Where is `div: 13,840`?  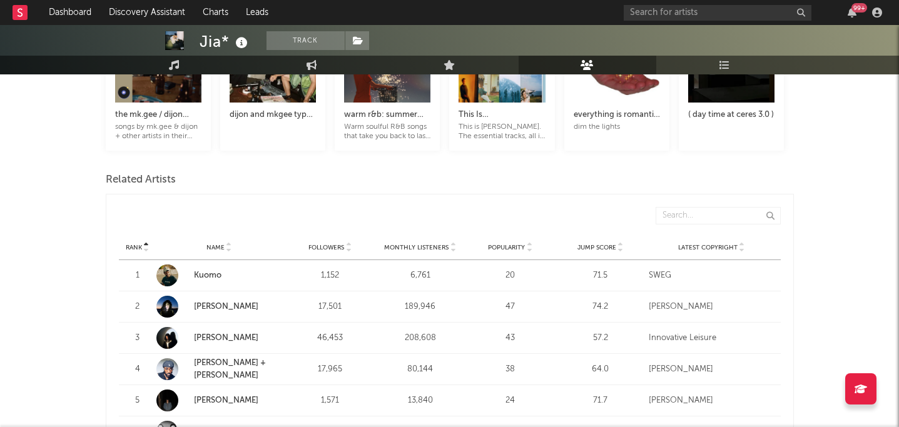
div: 13,840 is located at coordinates (420, 401).